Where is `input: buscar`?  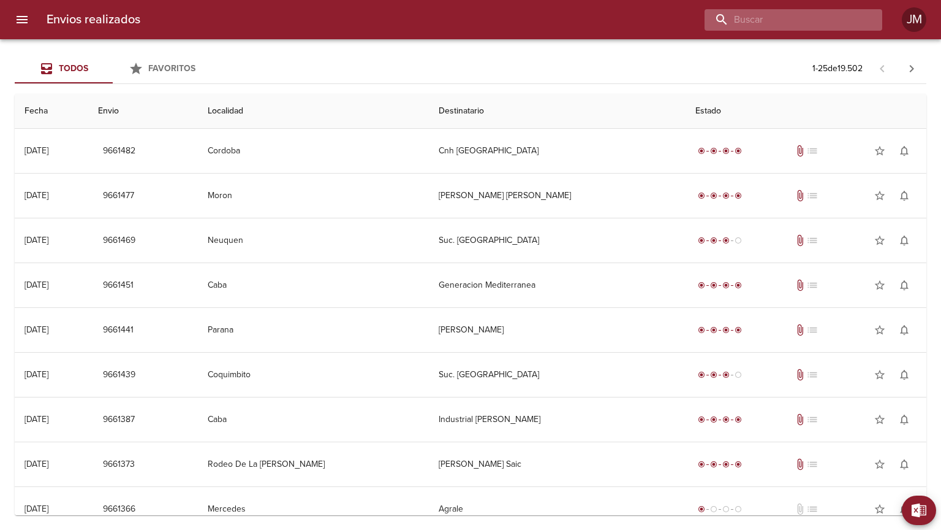
input: buscar is located at coordinates (783, 20).